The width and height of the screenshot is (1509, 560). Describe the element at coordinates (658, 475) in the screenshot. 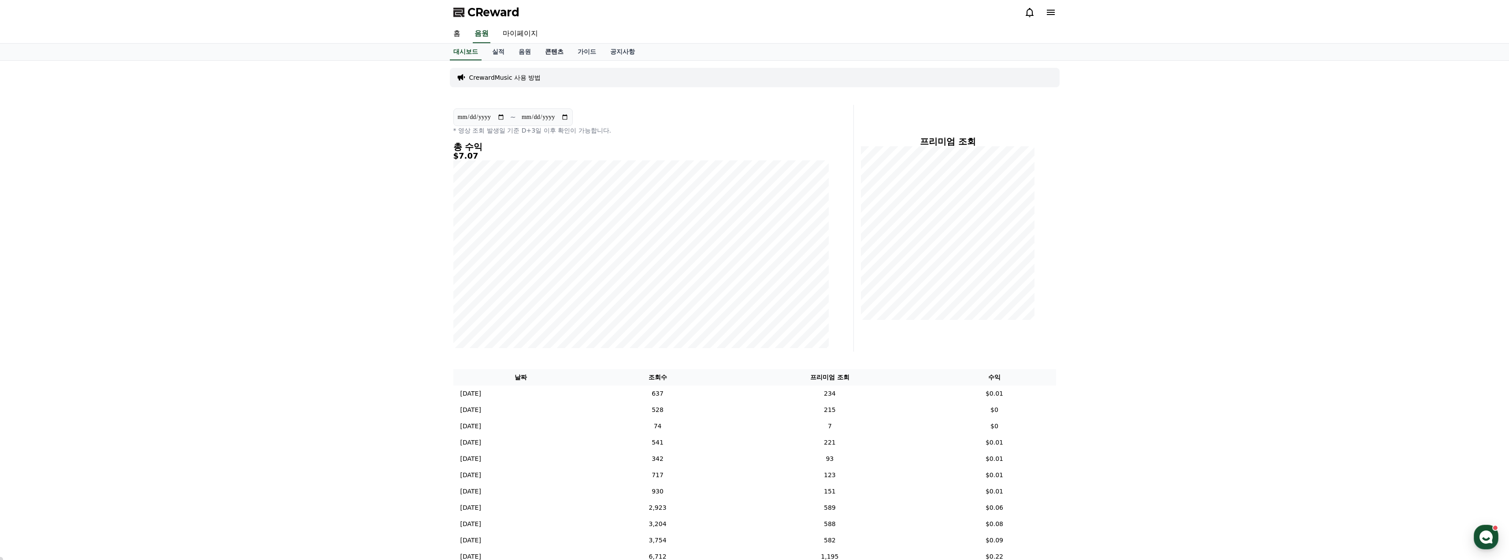

I see `td: 717` at that location.